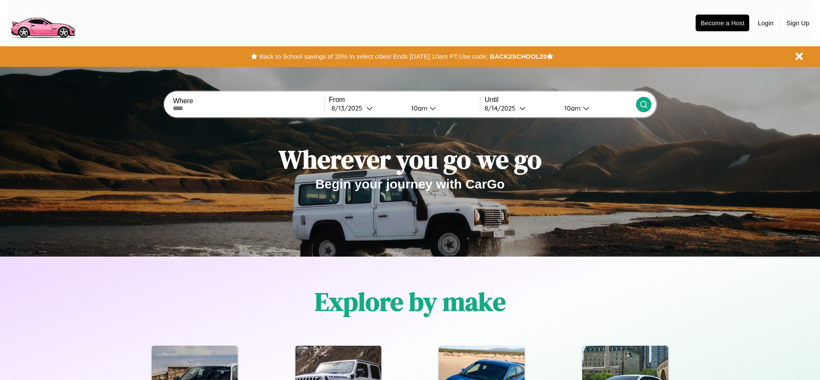 The image size is (820, 380). Describe the element at coordinates (410, 302) in the screenshot. I see `h1: Explore by make` at that location.